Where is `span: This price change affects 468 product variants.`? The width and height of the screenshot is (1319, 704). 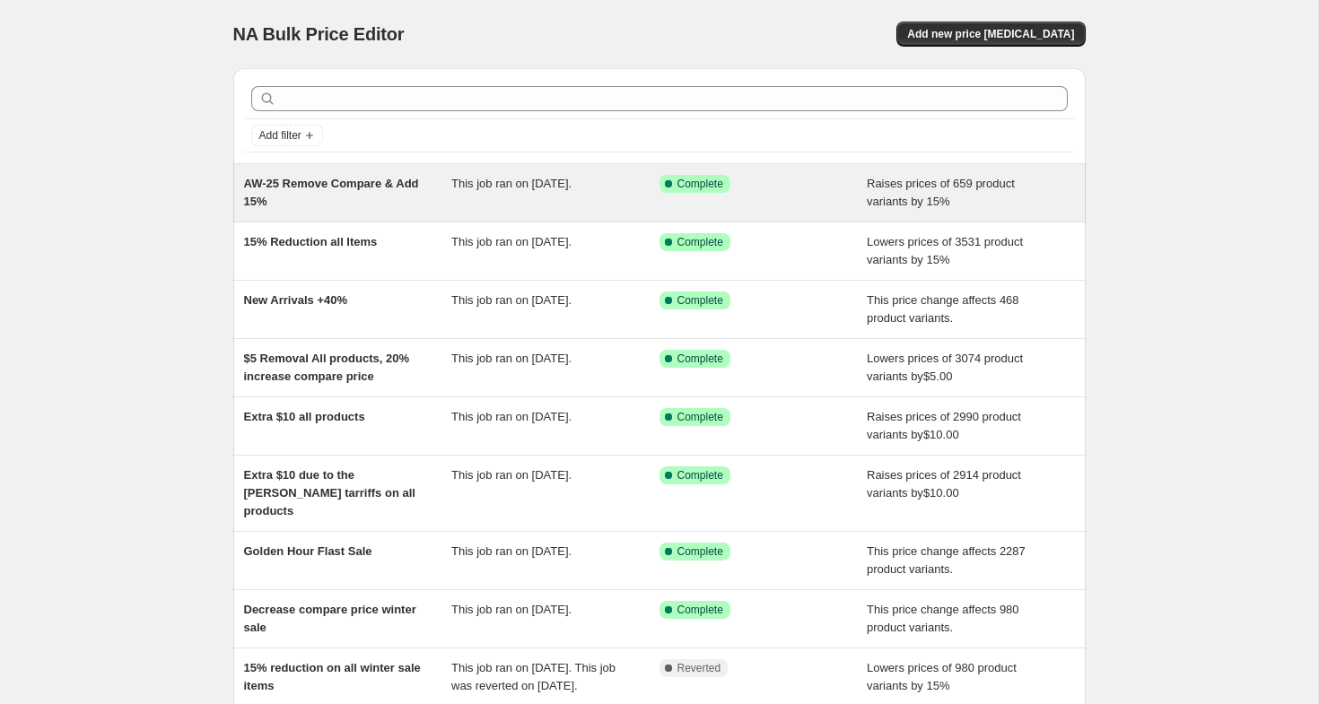 span: This price change affects 468 product variants. is located at coordinates (943, 309).